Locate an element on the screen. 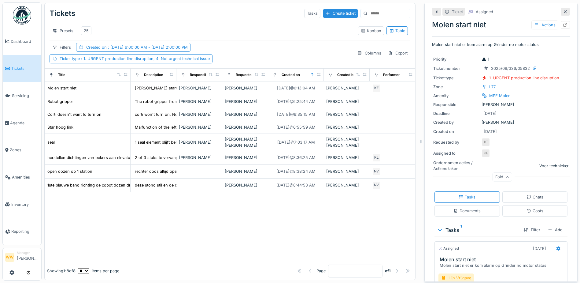 This screenshot has height=283, width=580. div: Star hoog link is located at coordinates (60, 127).